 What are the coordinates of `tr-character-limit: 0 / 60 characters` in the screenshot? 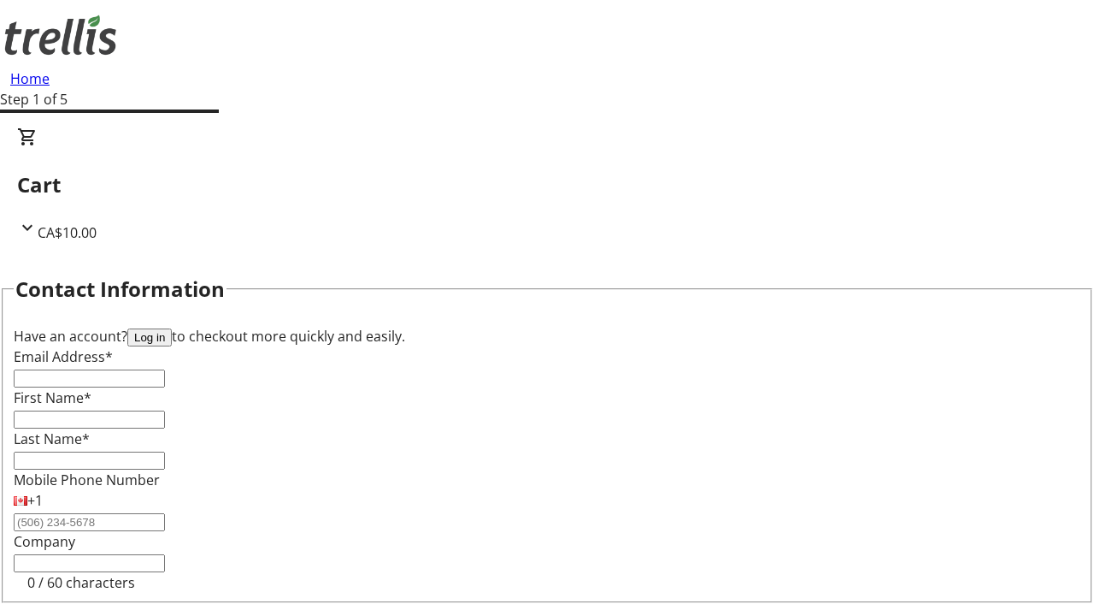 It's located at (81, 582).